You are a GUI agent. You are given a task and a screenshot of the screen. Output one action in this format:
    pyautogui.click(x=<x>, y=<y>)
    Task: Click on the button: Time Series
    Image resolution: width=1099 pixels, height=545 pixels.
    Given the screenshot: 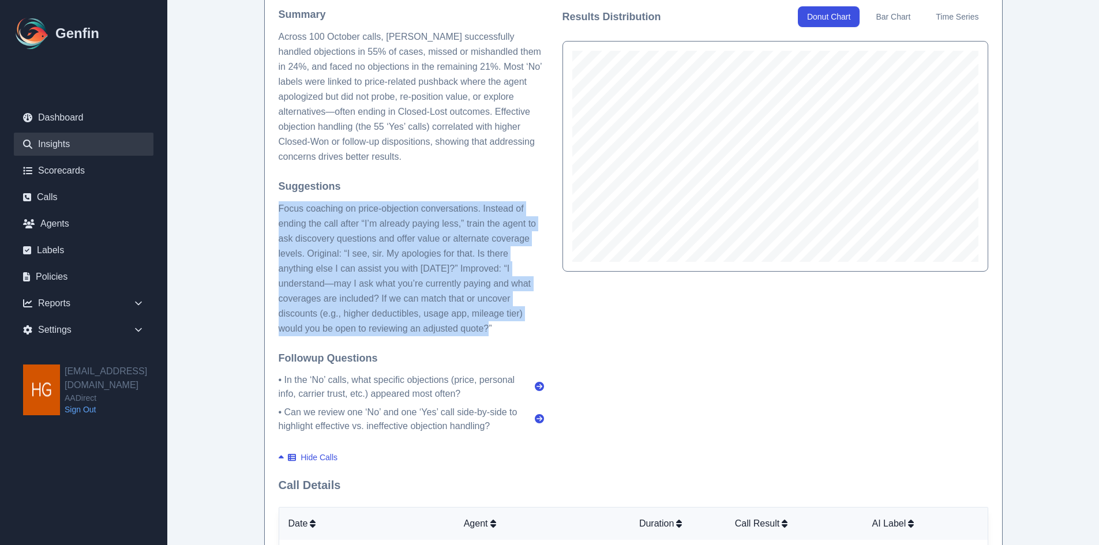 What is the action you would take?
    pyautogui.click(x=957, y=17)
    